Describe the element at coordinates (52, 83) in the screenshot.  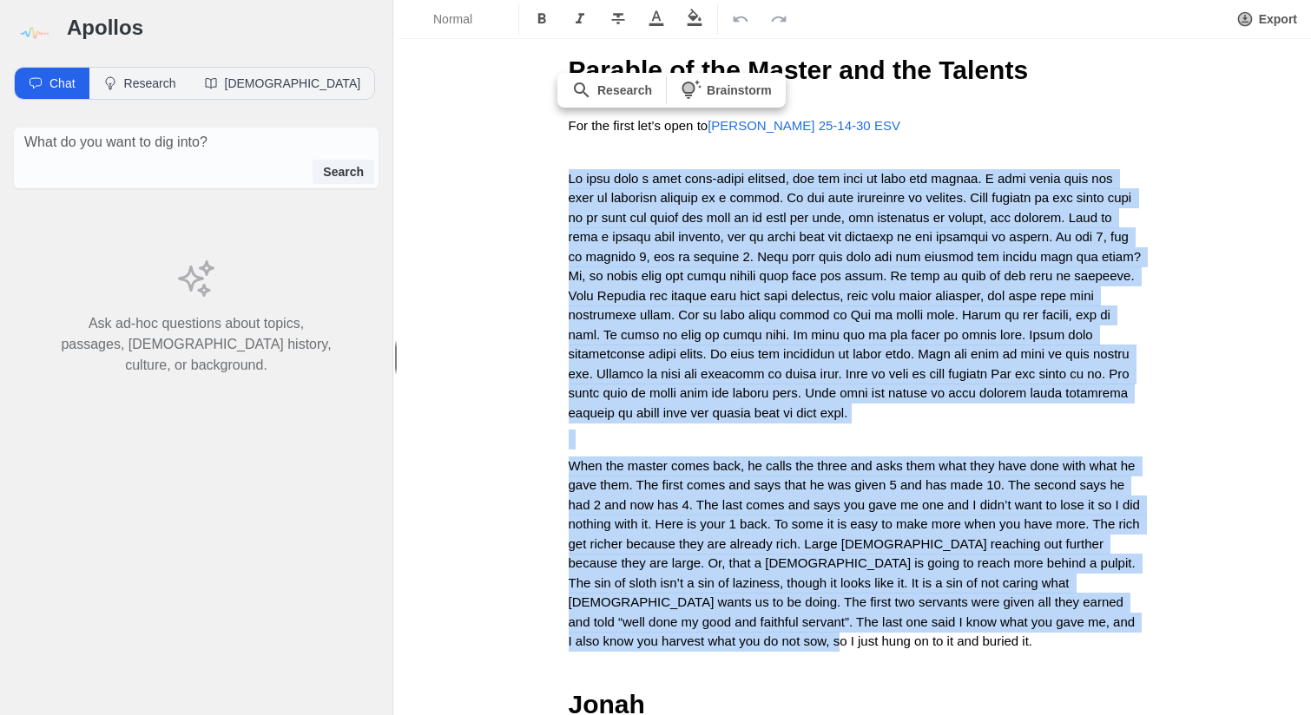
I see `button: Chat` at that location.